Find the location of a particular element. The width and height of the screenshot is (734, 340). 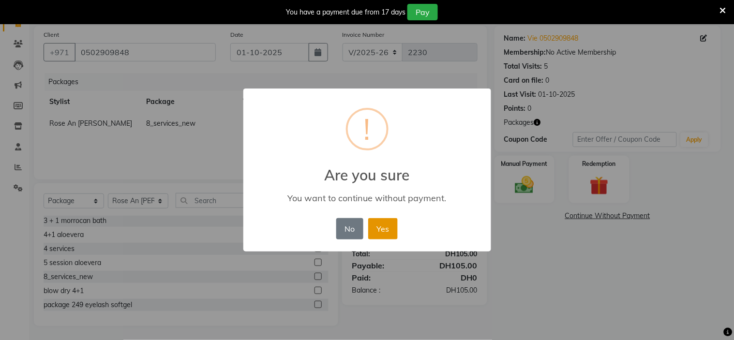

div: You have a payment due from 17 days is located at coordinates (345, 12).